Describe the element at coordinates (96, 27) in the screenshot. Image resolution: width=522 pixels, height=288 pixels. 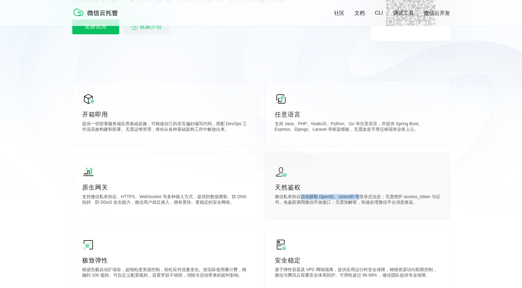
I see `p: 免费试用` at that location.